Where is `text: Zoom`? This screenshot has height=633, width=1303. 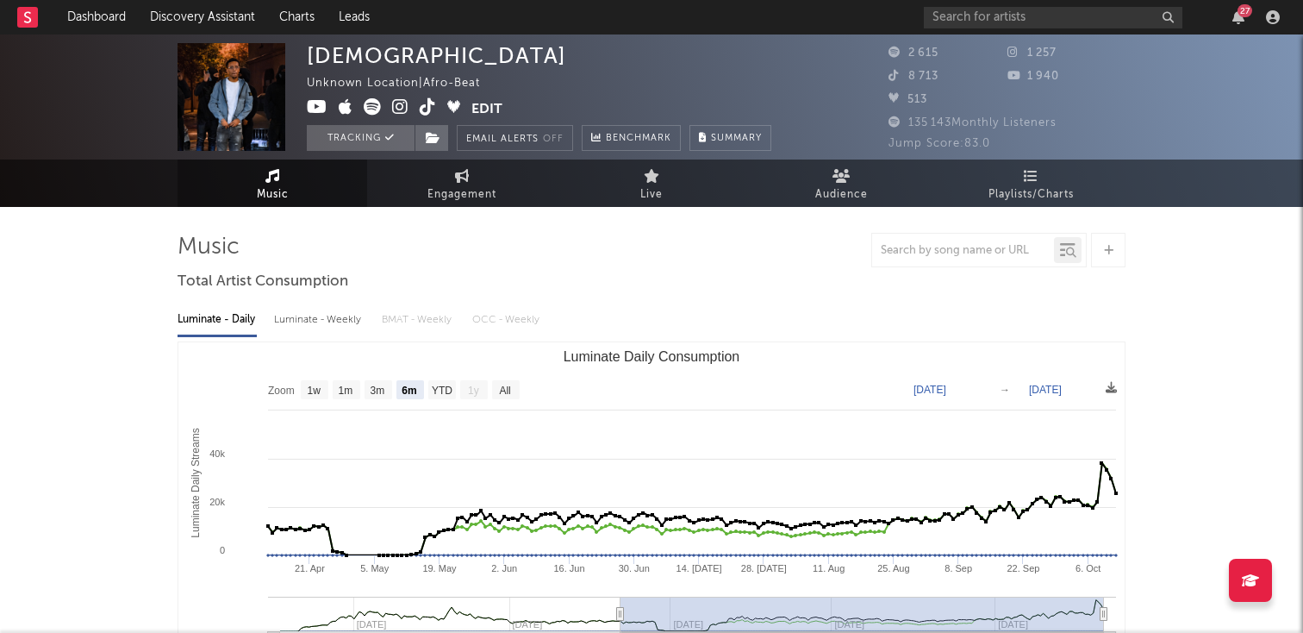 text: Zoom is located at coordinates (281, 391).